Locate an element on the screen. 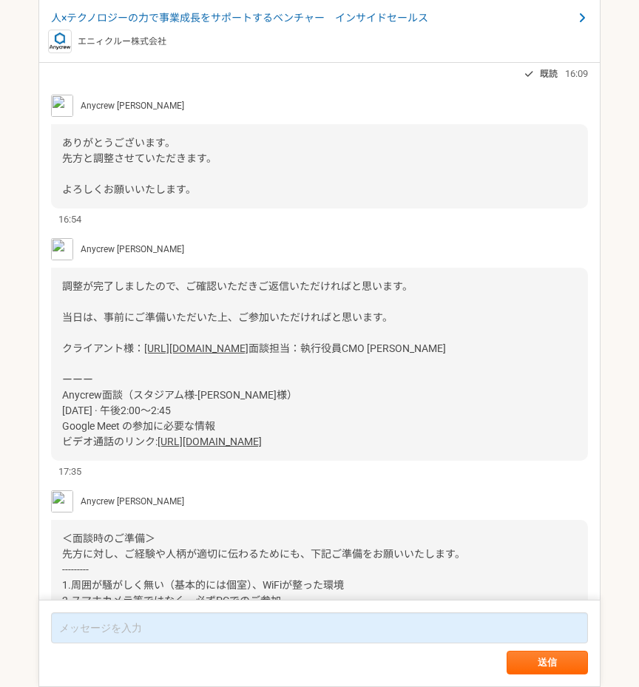 The width and height of the screenshot is (639, 687). span: 既読 is located at coordinates (549, 74).